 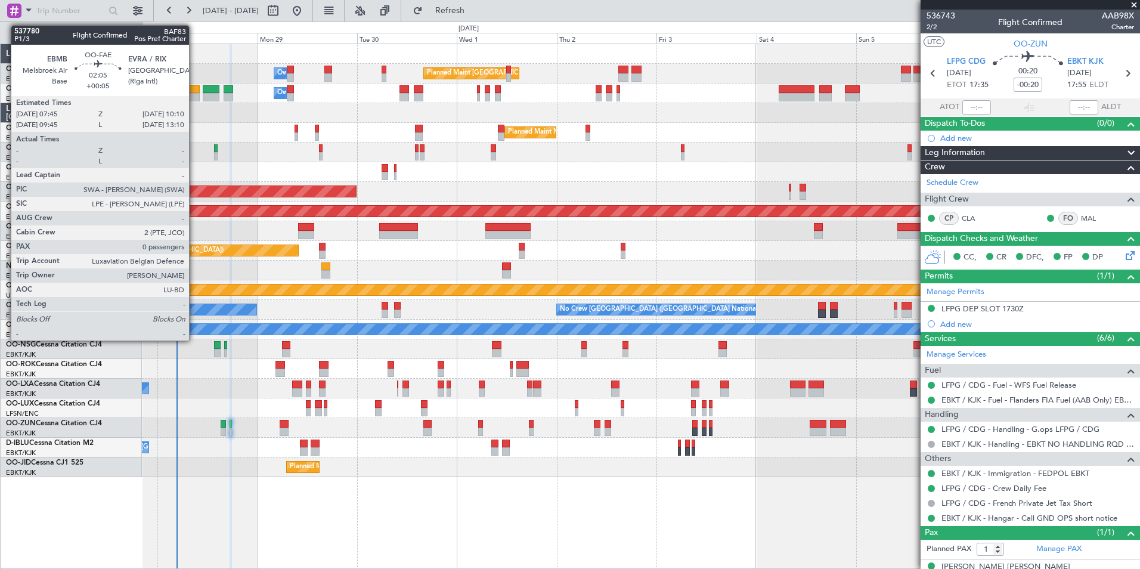 I want to click on a: LFPG / CDG - French Private Jet Tax Short, so click(x=1017, y=503).